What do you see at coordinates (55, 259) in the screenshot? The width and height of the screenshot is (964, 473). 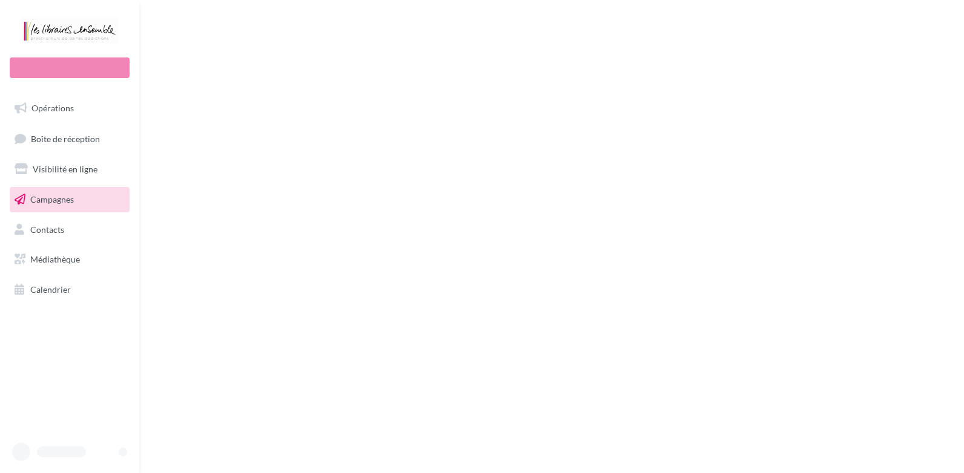 I see `span: Médiathèque` at bounding box center [55, 259].